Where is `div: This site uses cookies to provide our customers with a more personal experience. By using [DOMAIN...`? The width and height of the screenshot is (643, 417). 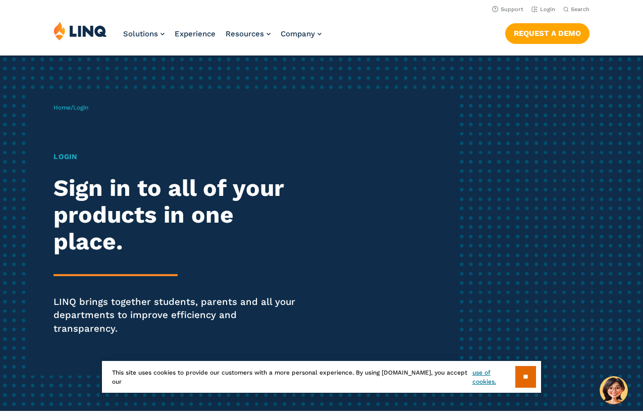
div: This site uses cookies to provide our customers with a more personal experience. By using [DOMAIN... is located at coordinates (321, 376).